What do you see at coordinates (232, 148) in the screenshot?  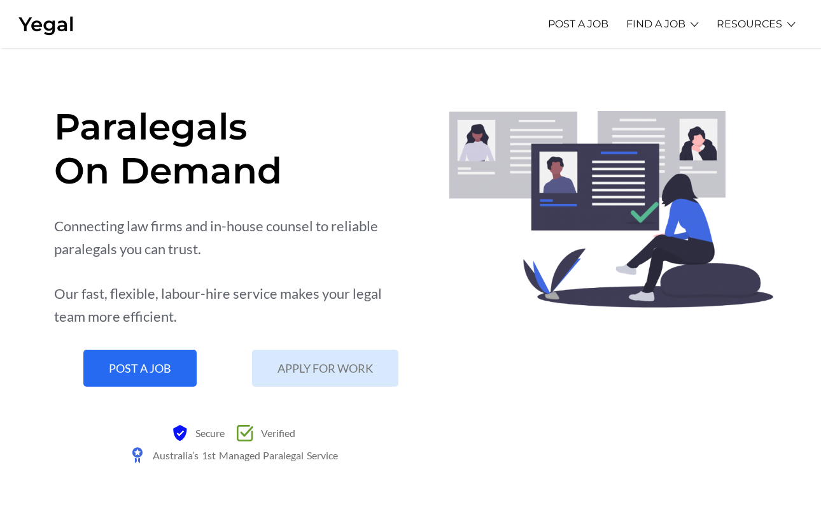 I see `h1: Paralegals On Demand` at bounding box center [232, 148].